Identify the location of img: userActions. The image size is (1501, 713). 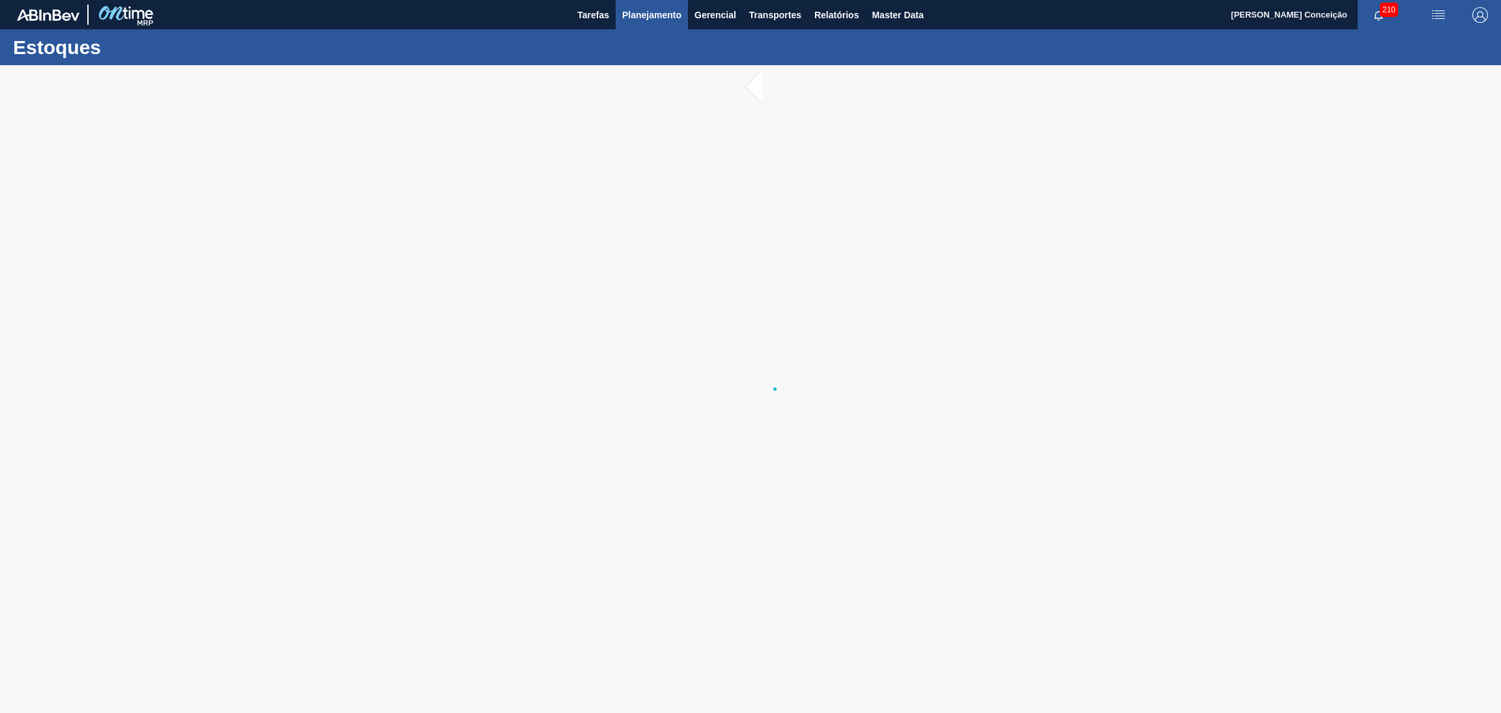
(1438, 15).